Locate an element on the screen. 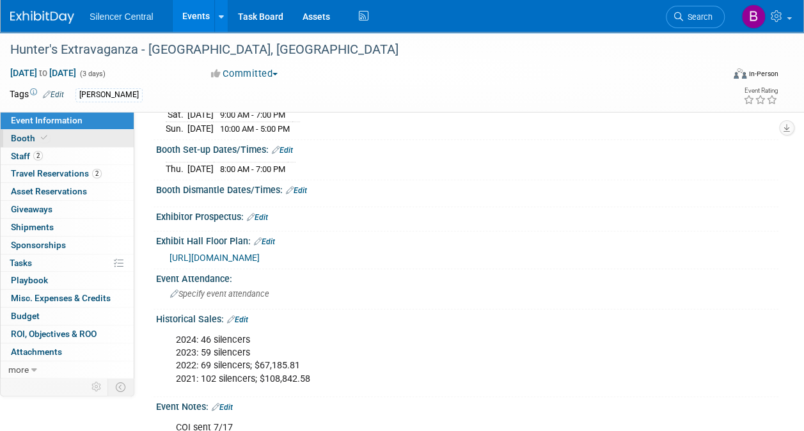 The width and height of the screenshot is (804, 431). img: Billee Page is located at coordinates (753, 17).